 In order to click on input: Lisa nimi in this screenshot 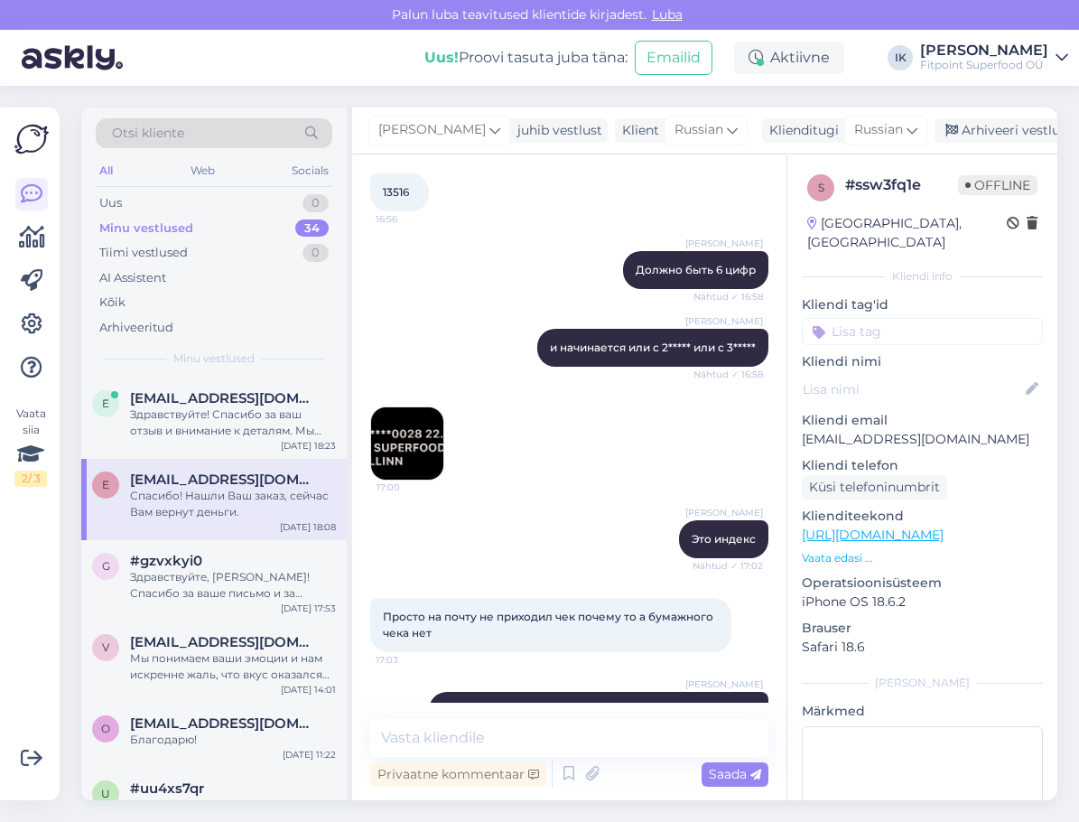, I will do `click(912, 389)`.